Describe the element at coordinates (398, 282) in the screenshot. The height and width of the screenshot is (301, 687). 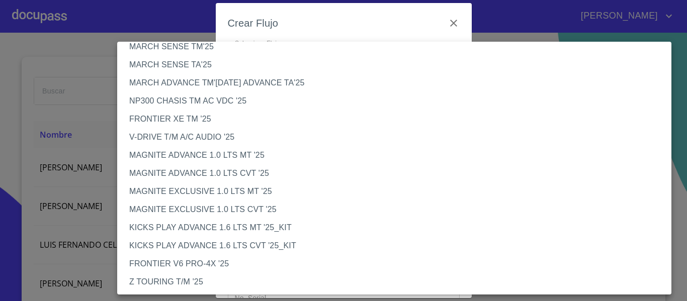
I see `li: Z TOURING T/M '25` at that location.